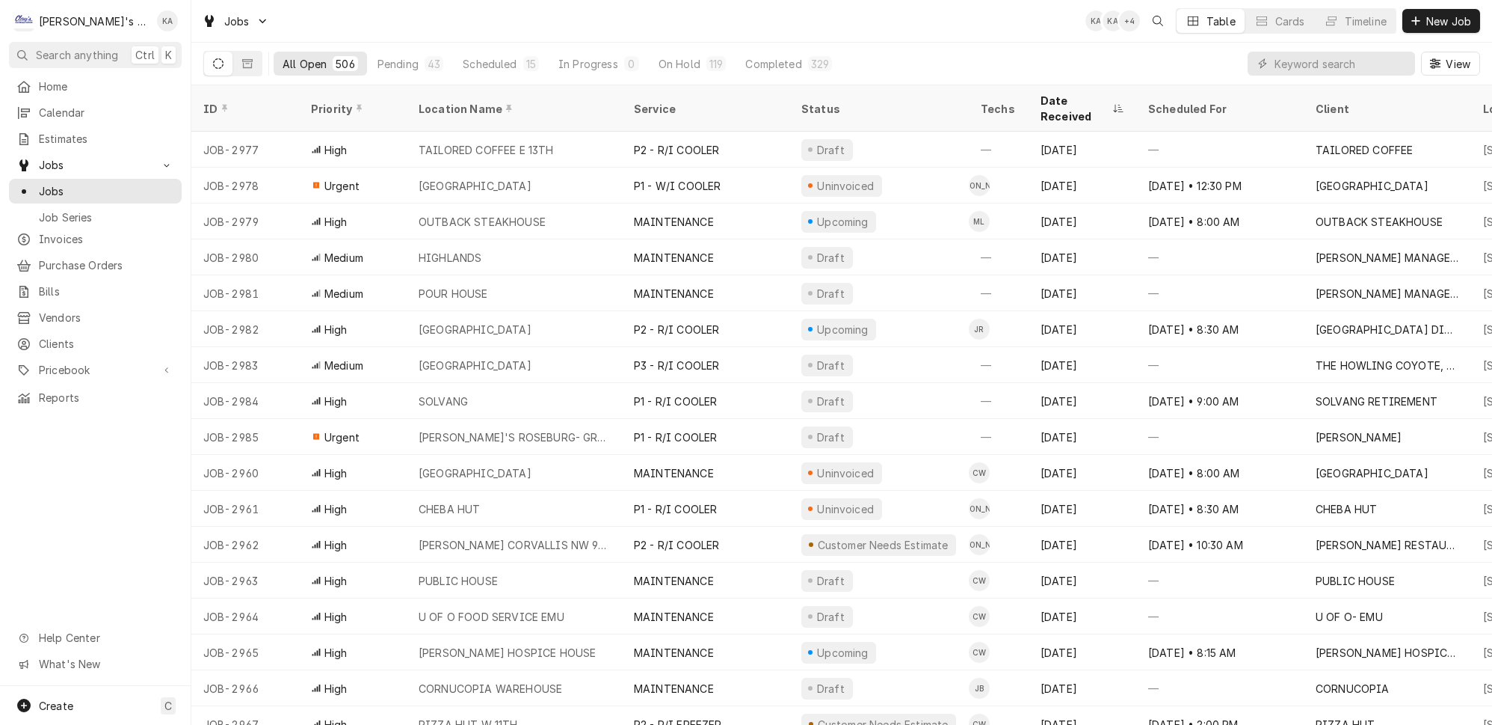 The image size is (1492, 725). What do you see at coordinates (979, 544) in the screenshot?
I see `div: Justin Achter's Avatar` at bounding box center [979, 544].